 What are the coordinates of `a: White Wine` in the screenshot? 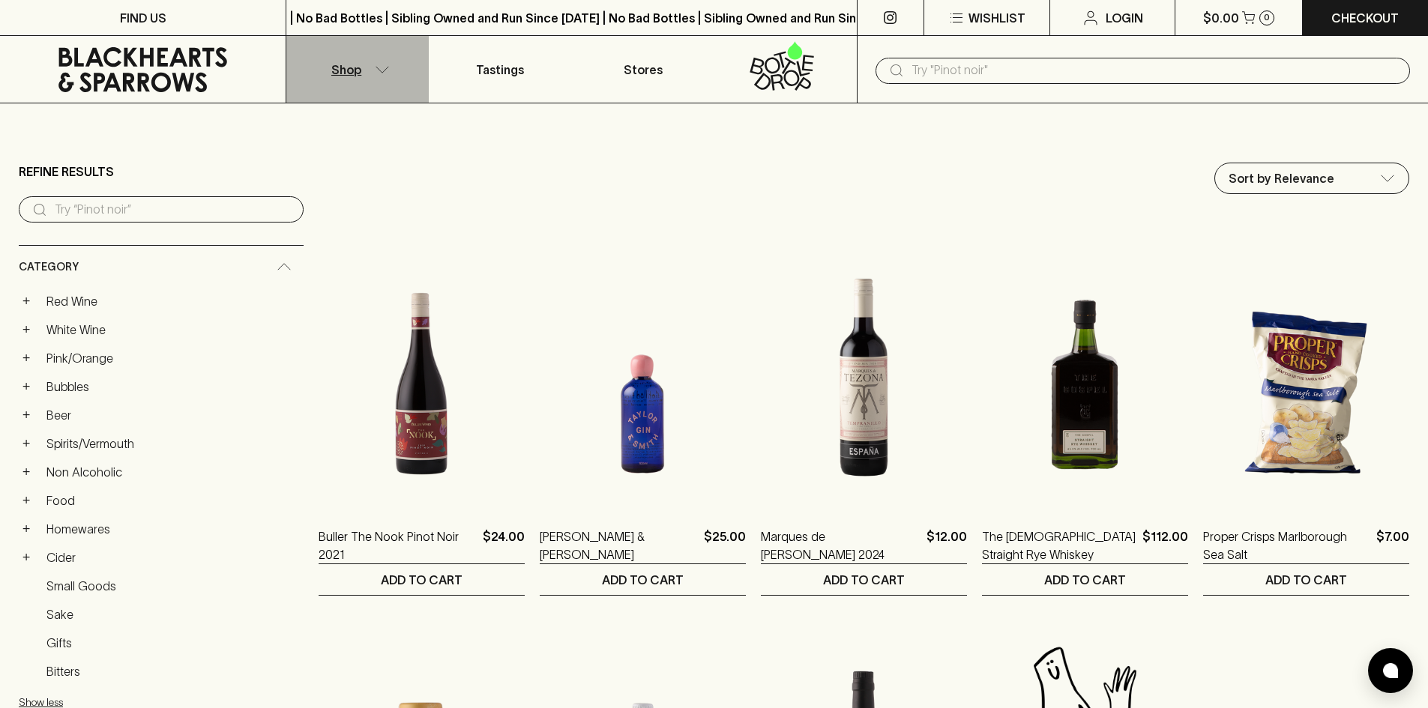 It's located at (172, 330).